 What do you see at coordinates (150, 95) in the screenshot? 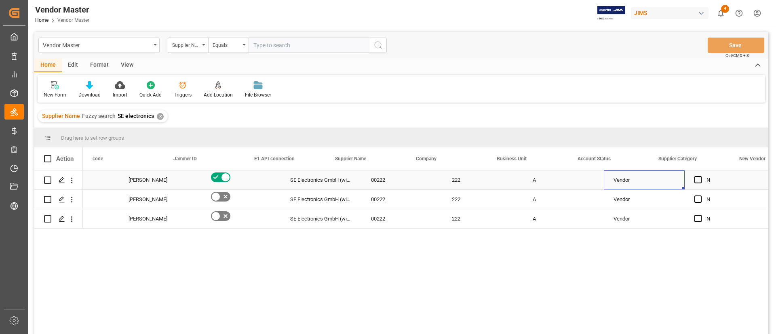
I see `div: Quick Add` at bounding box center [150, 95].